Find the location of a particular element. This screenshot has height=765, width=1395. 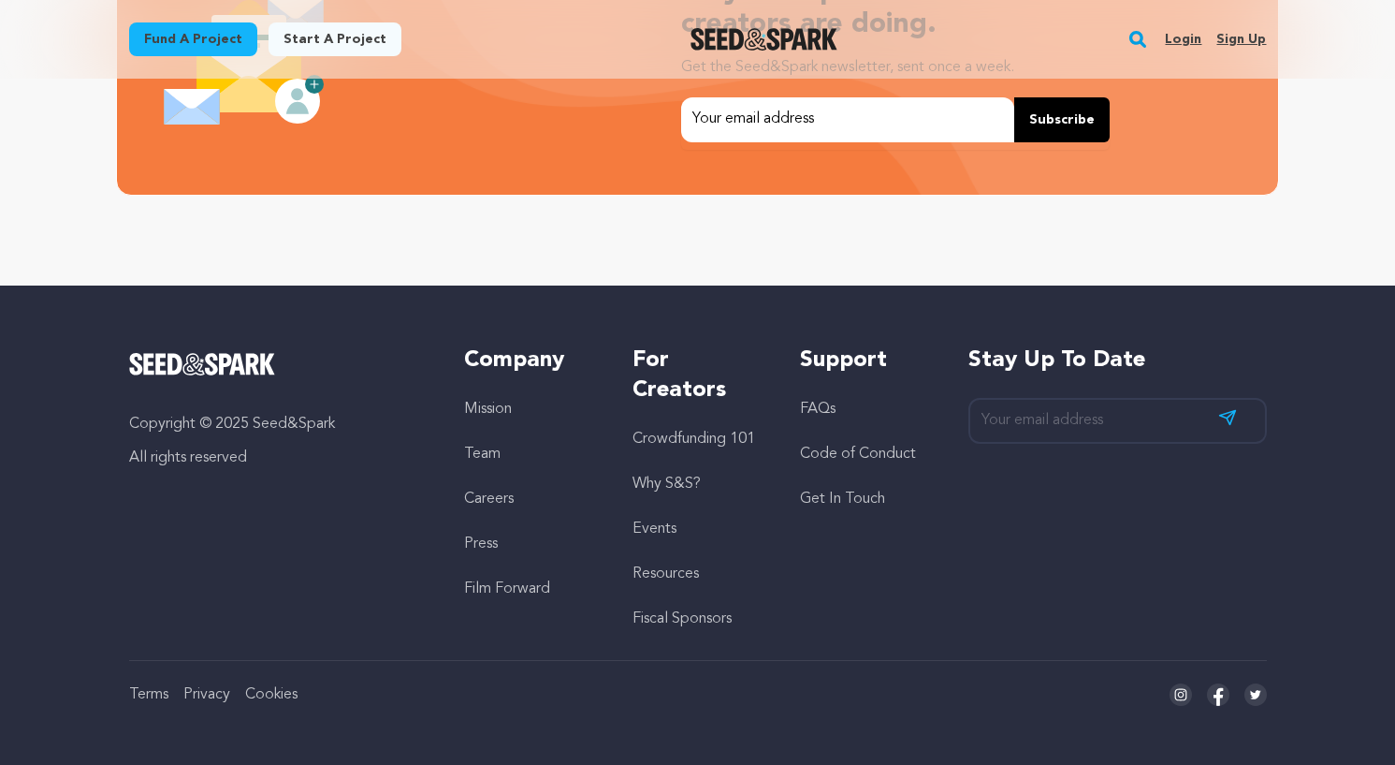

a: Terms is located at coordinates (149, 694).